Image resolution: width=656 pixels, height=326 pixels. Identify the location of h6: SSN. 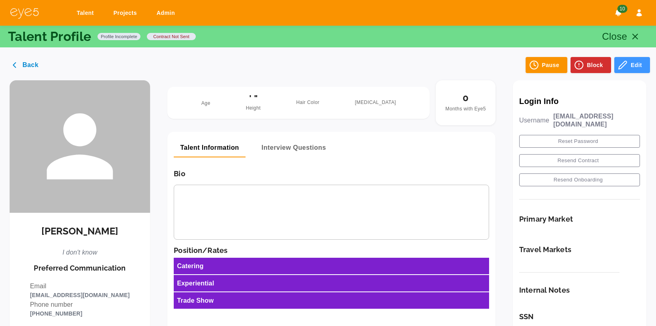
(579, 316).